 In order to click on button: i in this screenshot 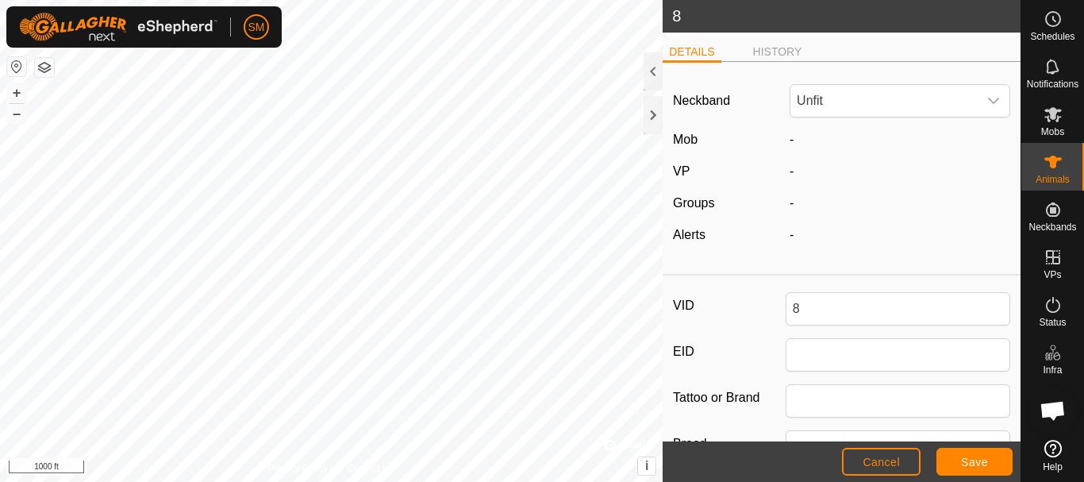, I will do `click(647, 466)`.